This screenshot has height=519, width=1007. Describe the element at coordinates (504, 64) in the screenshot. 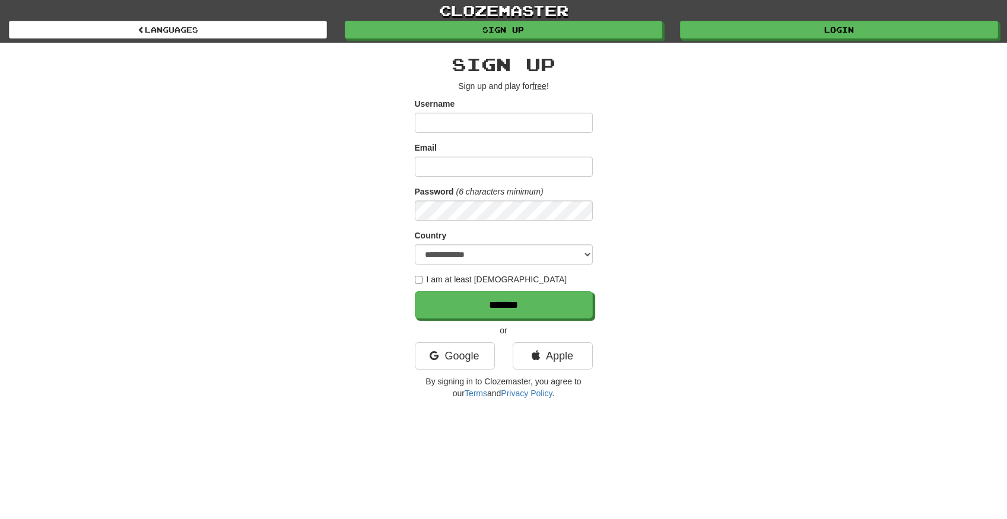

I see `h2: Sign up` at that location.